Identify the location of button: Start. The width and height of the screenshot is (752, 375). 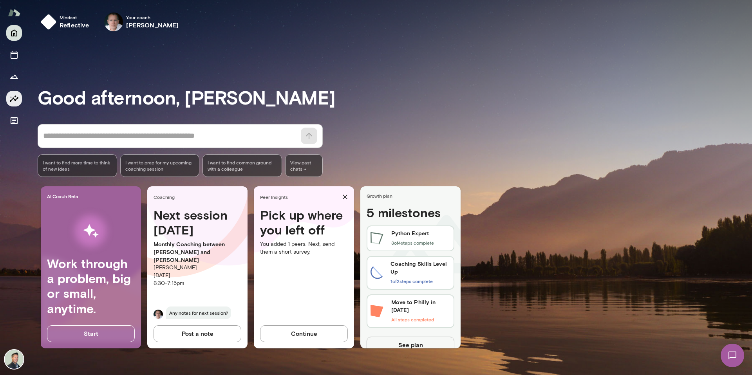
(91, 334).